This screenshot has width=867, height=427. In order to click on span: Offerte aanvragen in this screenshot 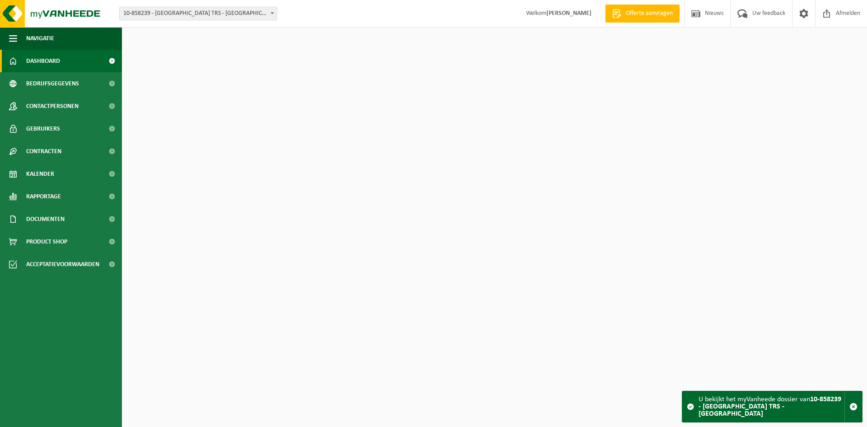, I will do `click(649, 14)`.